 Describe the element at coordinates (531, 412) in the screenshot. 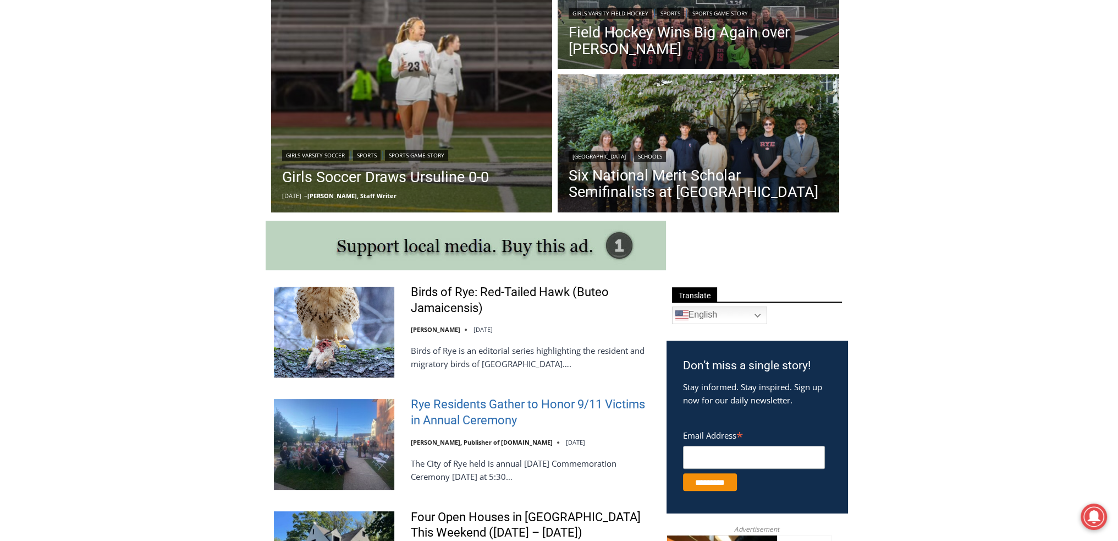

I see `a: Rye Residents Gather to Honor 9/11 Victims in Annual Ceremony` at that location.